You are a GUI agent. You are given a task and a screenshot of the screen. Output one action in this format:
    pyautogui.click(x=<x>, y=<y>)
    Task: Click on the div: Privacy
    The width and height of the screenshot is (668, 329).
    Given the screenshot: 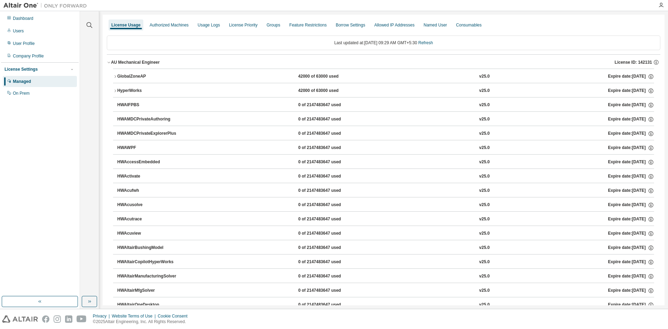 What is the action you would take?
    pyautogui.click(x=102, y=316)
    